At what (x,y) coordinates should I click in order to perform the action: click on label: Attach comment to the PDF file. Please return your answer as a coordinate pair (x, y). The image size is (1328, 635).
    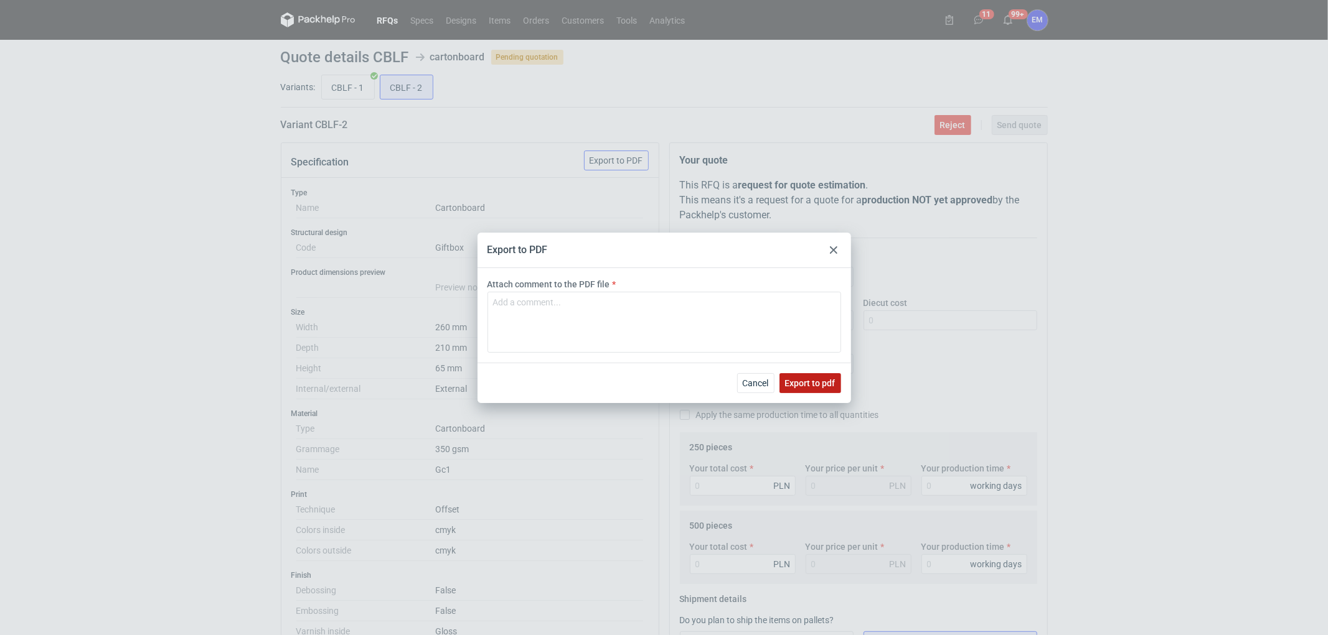
    Looking at the image, I should click on (548, 284).